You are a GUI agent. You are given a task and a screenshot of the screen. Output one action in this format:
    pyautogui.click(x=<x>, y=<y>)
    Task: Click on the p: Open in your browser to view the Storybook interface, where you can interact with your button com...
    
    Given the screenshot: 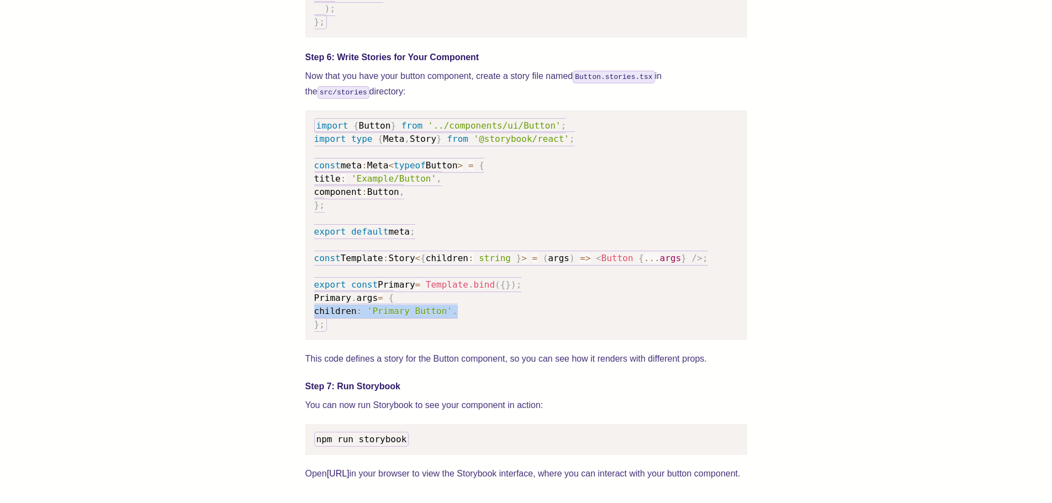 What is the action you would take?
    pyautogui.click(x=526, y=474)
    